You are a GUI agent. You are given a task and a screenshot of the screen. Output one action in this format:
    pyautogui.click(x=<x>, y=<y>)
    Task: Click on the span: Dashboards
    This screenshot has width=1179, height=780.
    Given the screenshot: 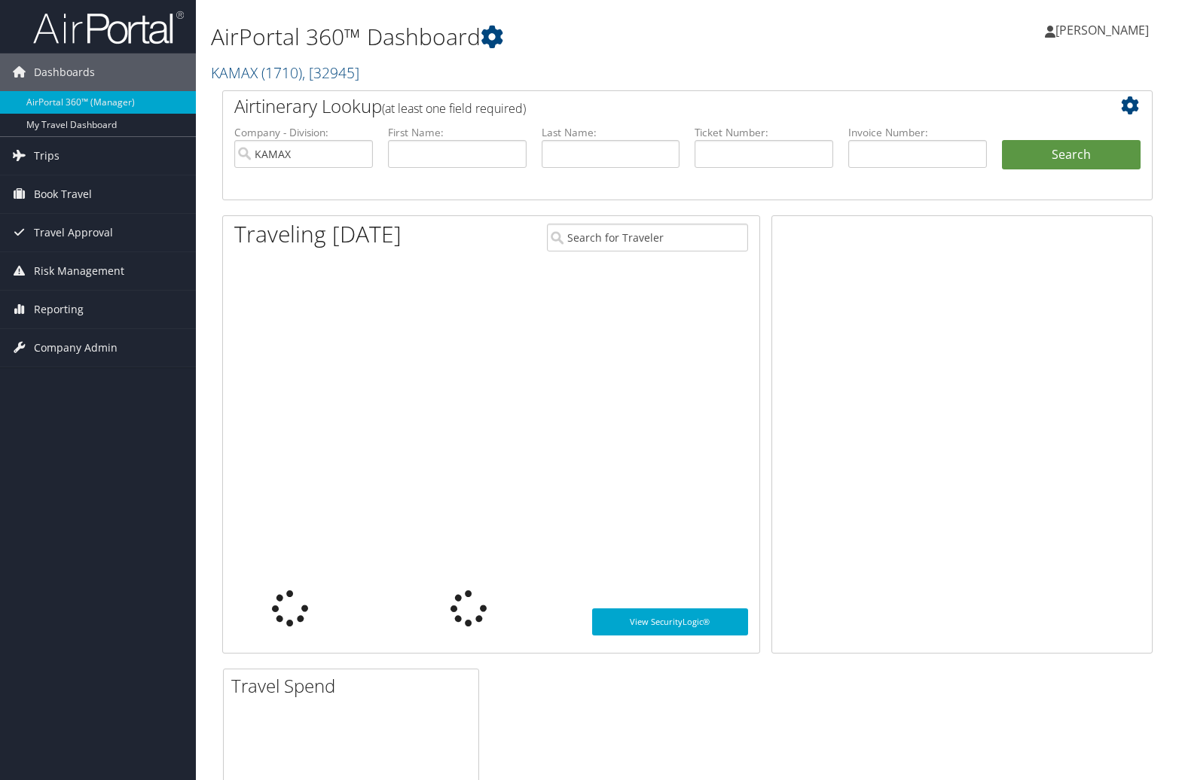 What is the action you would take?
    pyautogui.click(x=64, y=72)
    